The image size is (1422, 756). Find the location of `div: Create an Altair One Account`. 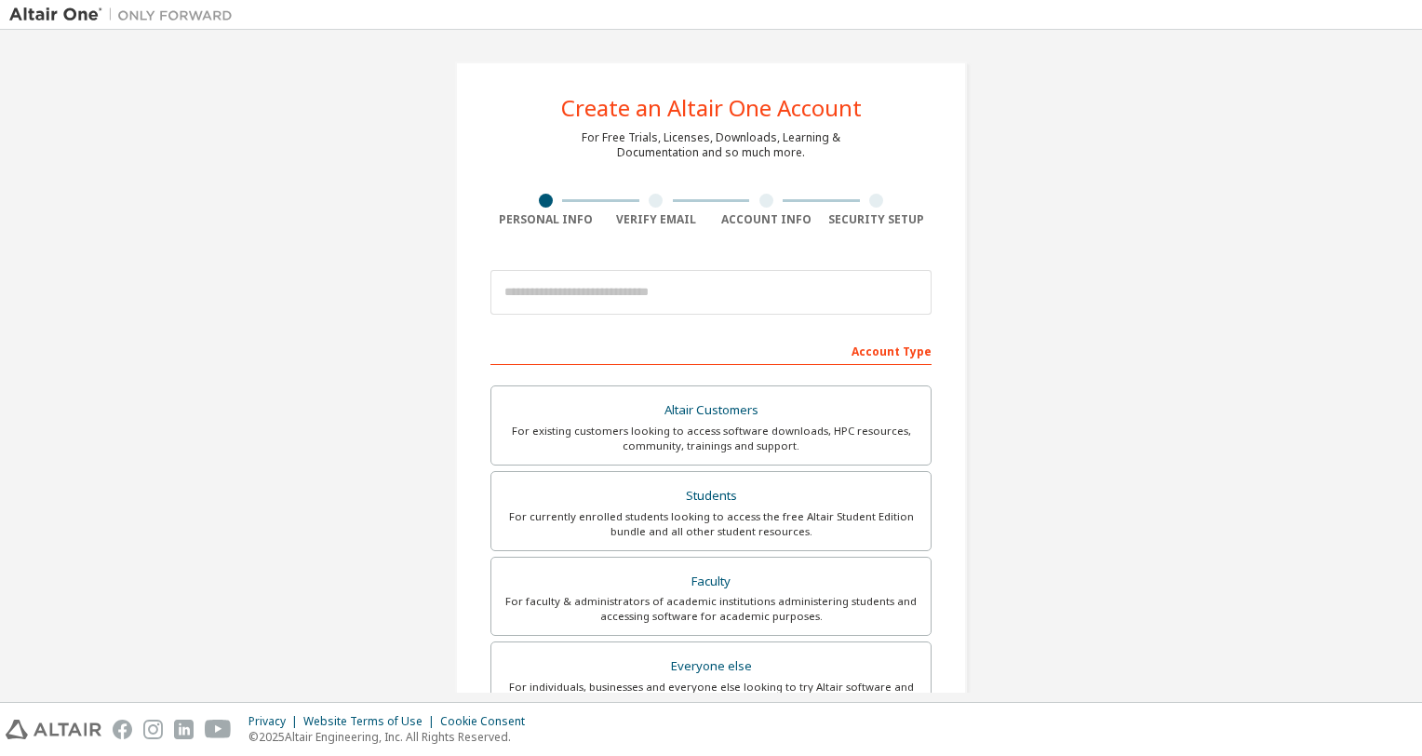

div: Create an Altair One Account is located at coordinates (711, 108).